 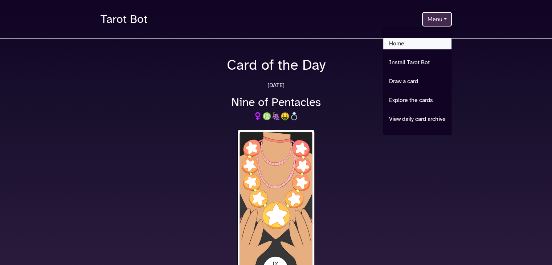 I want to click on a: View daily card archive, so click(x=417, y=119).